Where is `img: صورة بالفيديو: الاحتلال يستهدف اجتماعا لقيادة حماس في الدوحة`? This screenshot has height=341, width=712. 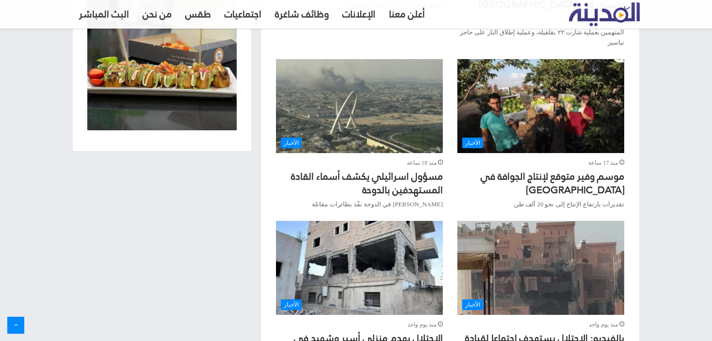
img: صورة بالفيديو: الاحتلال يستهدف اجتماعا لقيادة حماس في الدوحة is located at coordinates (541, 268).